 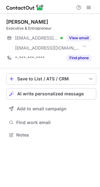 I want to click on button: Find work email, so click(x=51, y=123).